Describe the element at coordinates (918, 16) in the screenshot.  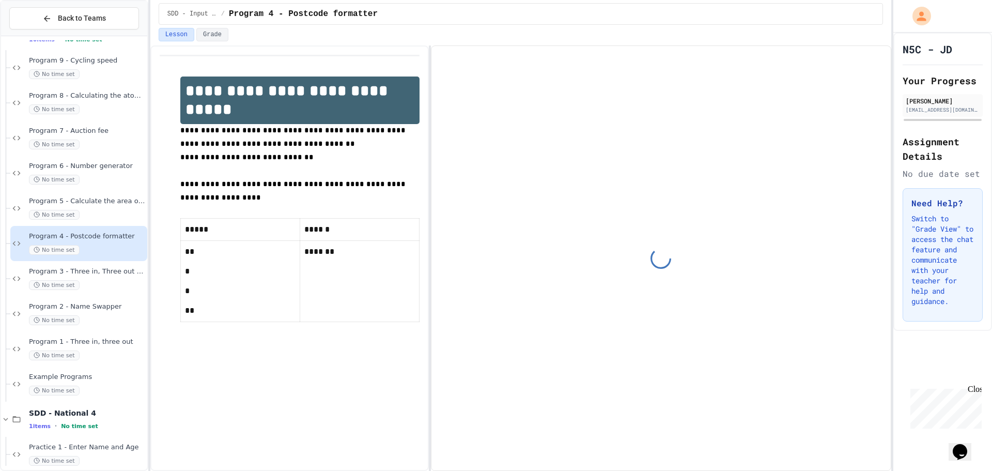
I see `div: My Account` at that location.